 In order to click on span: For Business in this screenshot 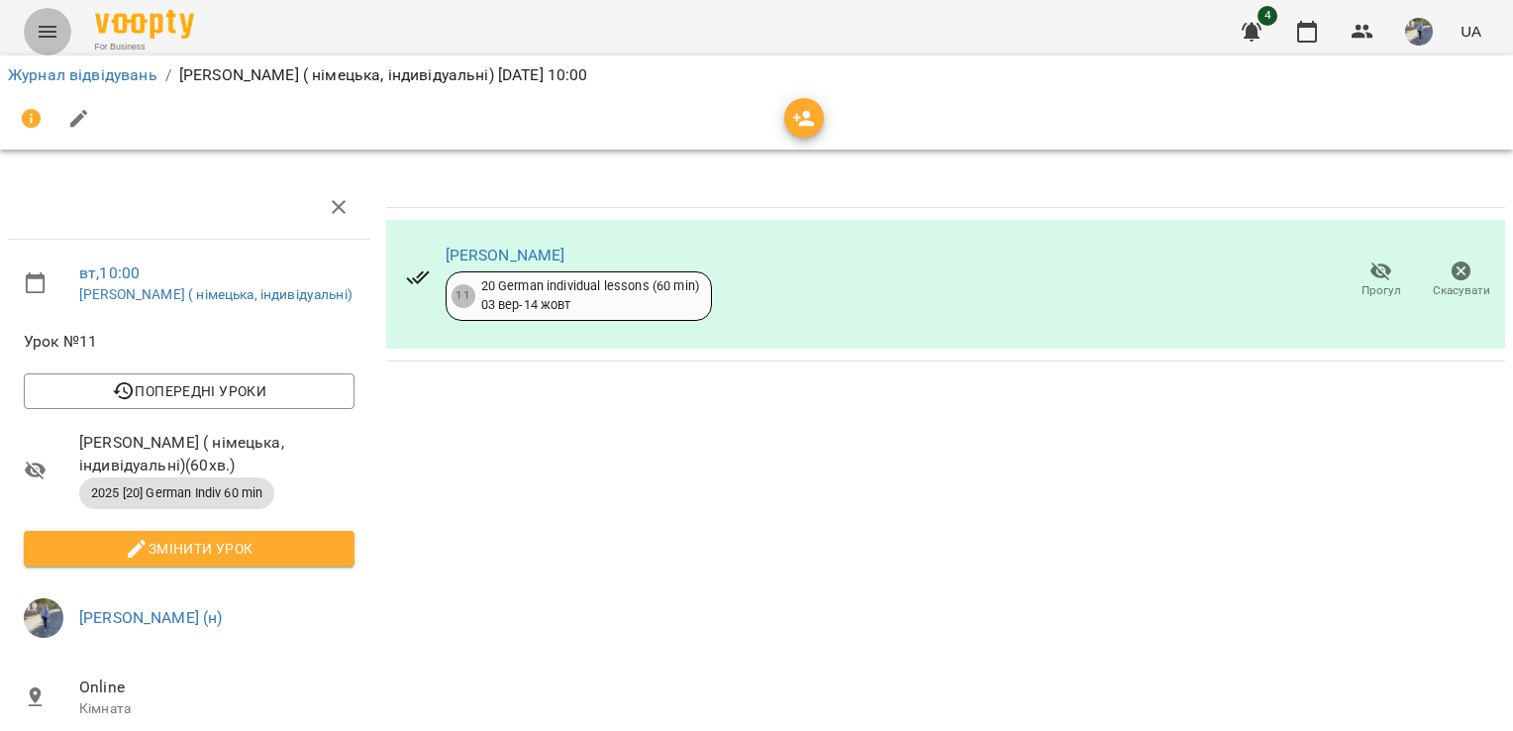, I will do `click(145, 47)`.